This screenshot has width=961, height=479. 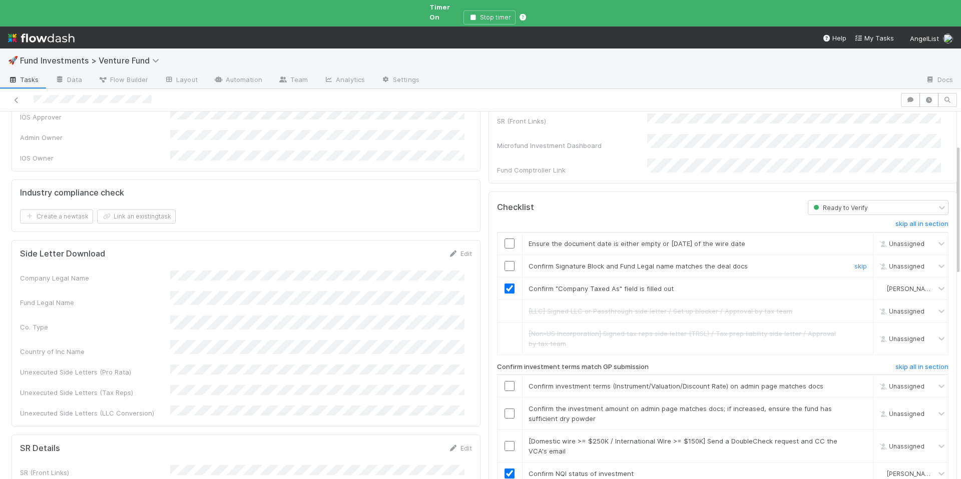 I want to click on a: Layout, so click(x=181, y=81).